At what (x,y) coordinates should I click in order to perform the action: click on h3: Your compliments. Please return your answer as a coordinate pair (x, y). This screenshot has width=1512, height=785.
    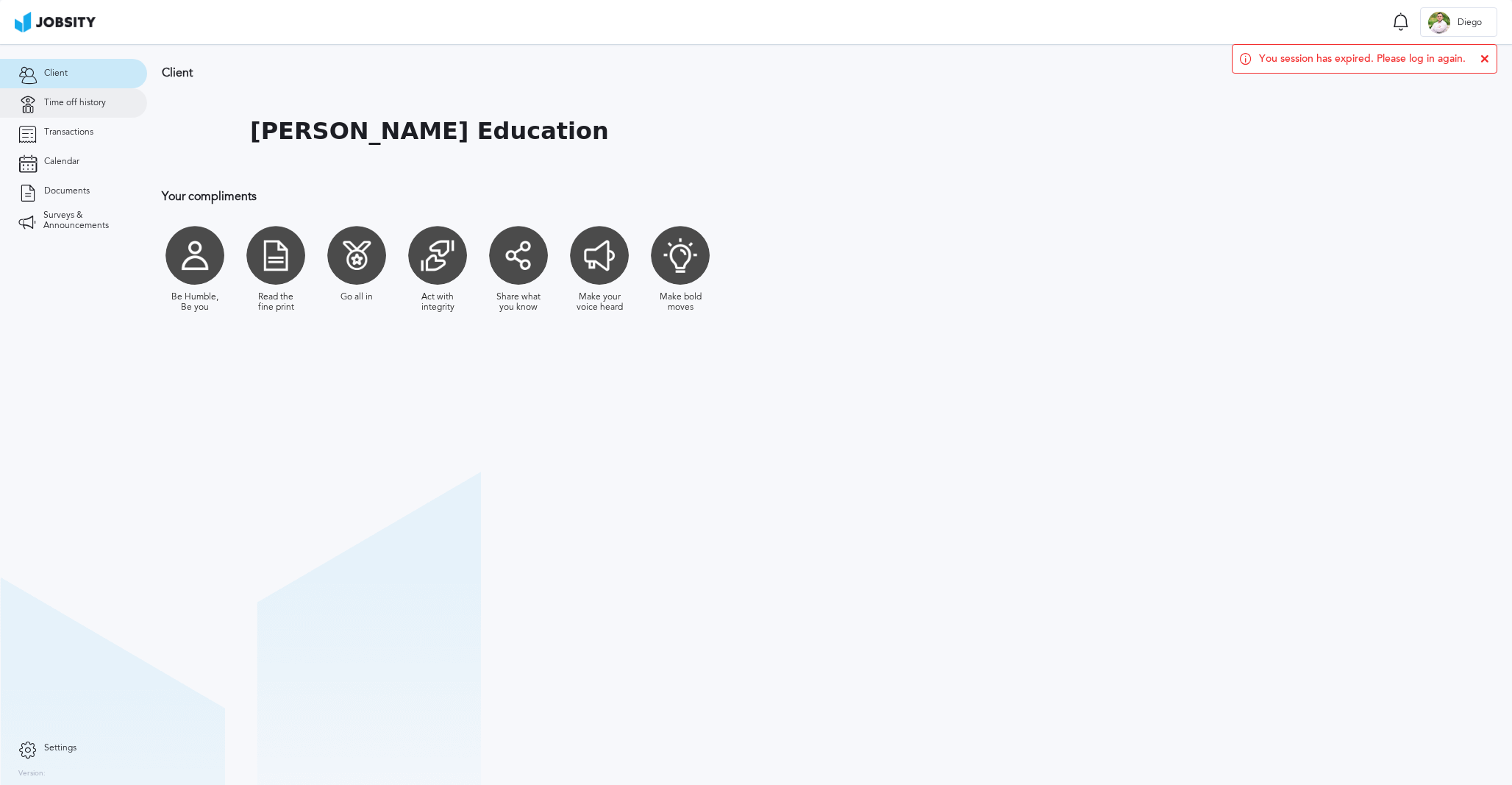
    Looking at the image, I should click on (561, 196).